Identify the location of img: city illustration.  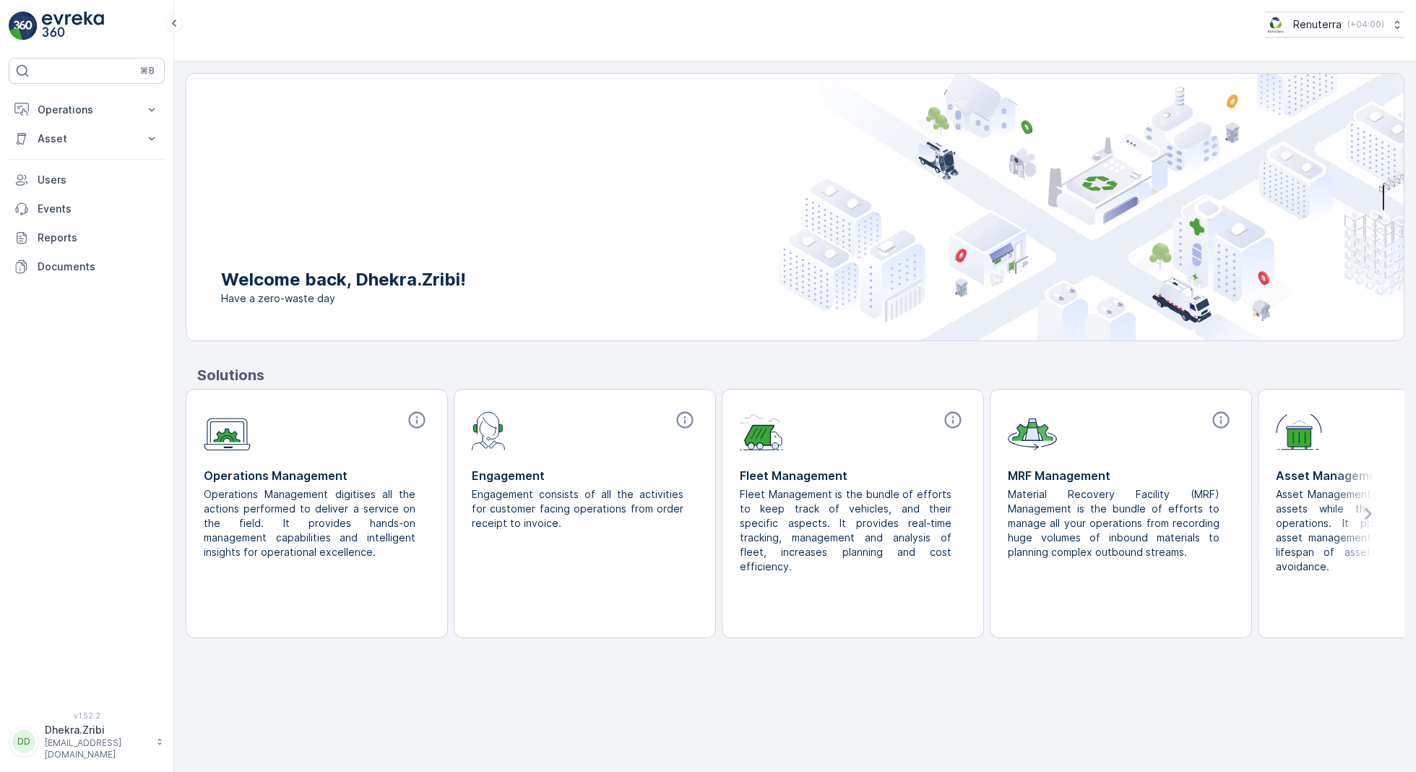
(1091, 207).